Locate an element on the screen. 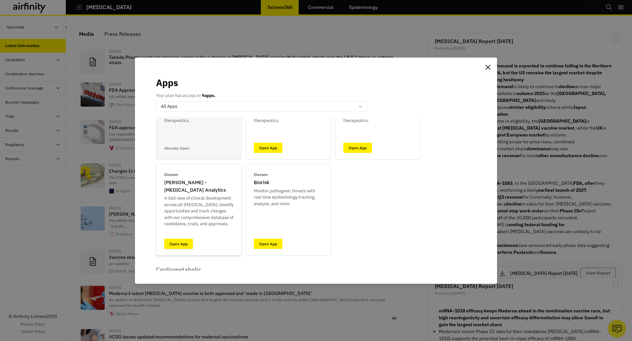 The height and width of the screenshot is (341, 632). p: Your plan has access to is located at coordinates (186, 96).